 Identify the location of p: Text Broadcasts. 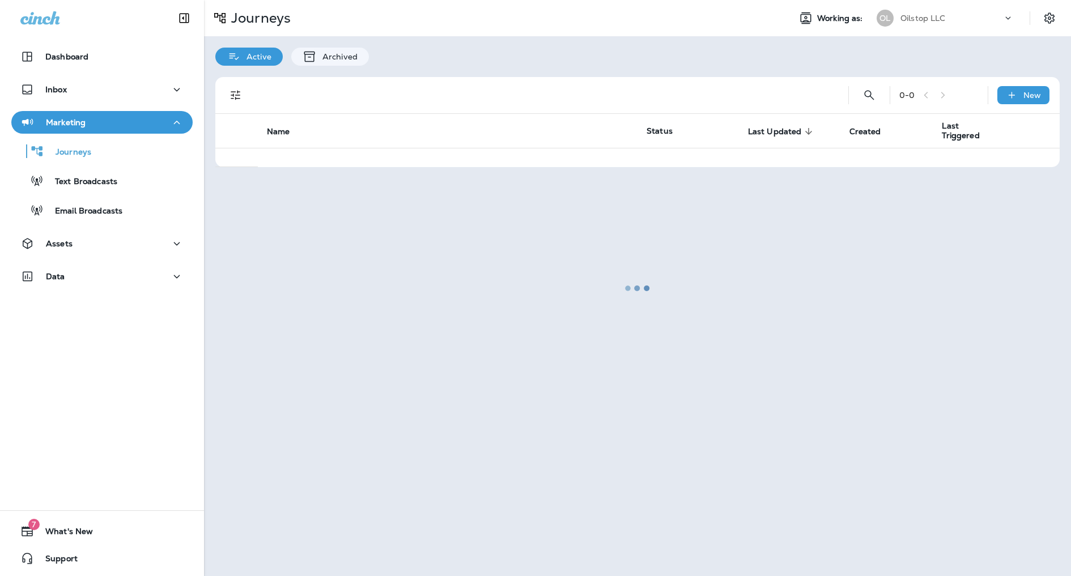
(80, 182).